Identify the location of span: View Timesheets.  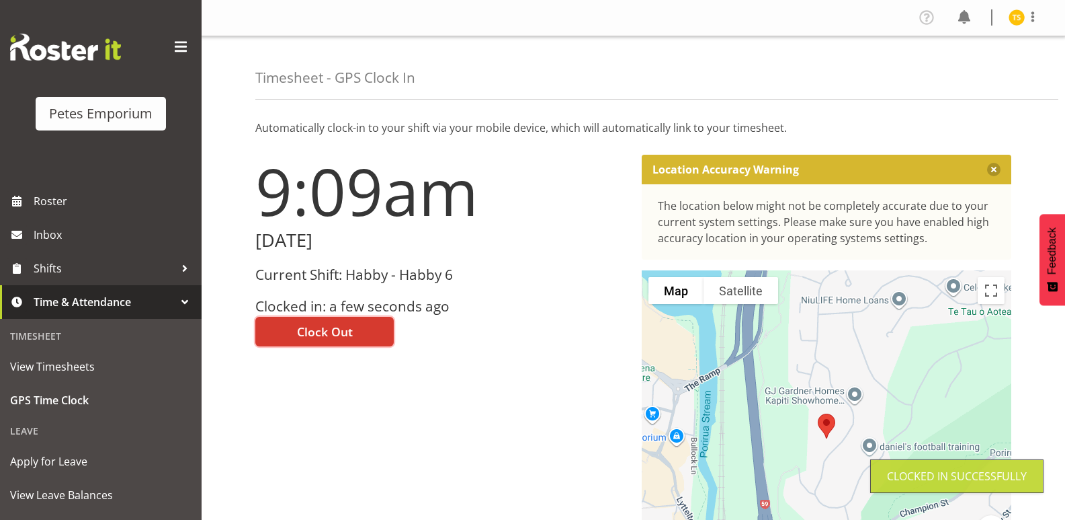
(101, 366).